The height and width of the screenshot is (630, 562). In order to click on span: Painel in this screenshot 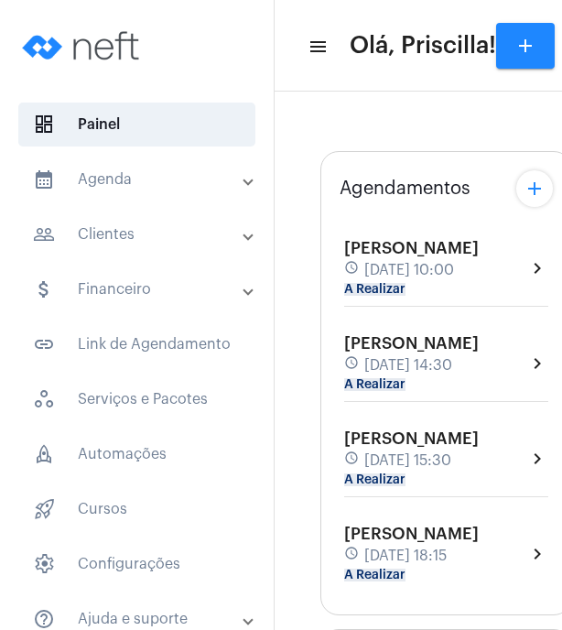, I will do `click(136, 124)`.